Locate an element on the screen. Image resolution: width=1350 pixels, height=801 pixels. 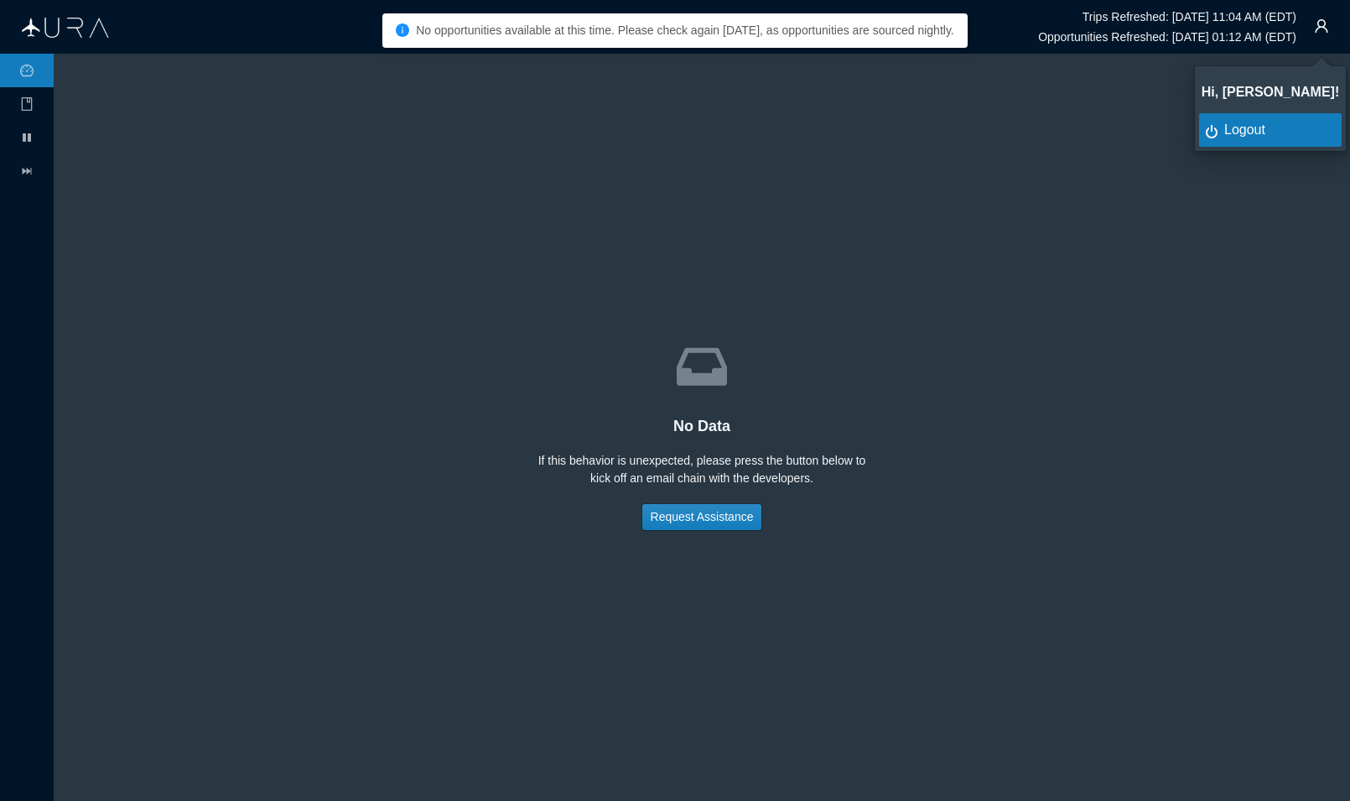
i: icon: info-circle is located at coordinates (403, 30).